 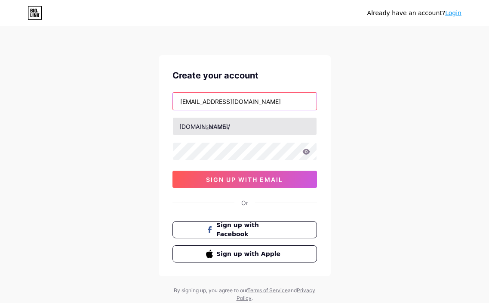 What do you see at coordinates (245, 101) in the screenshot?
I see `input: Email` at bounding box center [245, 101].